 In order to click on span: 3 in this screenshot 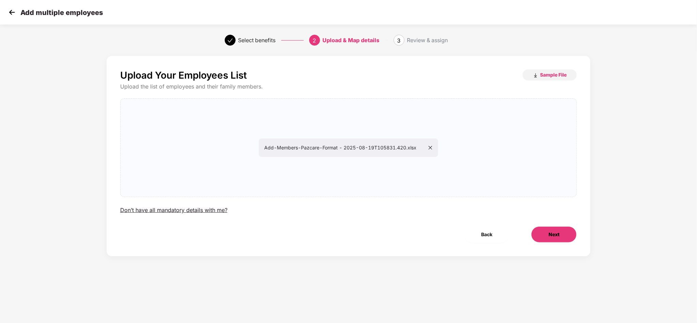, I will do `click(399, 41)`.